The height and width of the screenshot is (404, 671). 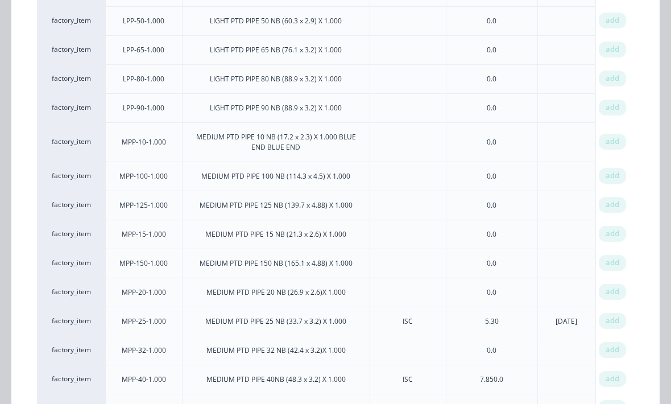 What do you see at coordinates (276, 50) in the screenshot?
I see `div: LIGHT PTD PIPE 65 NB (76.1 x 3.2) X 1.000` at bounding box center [276, 50].